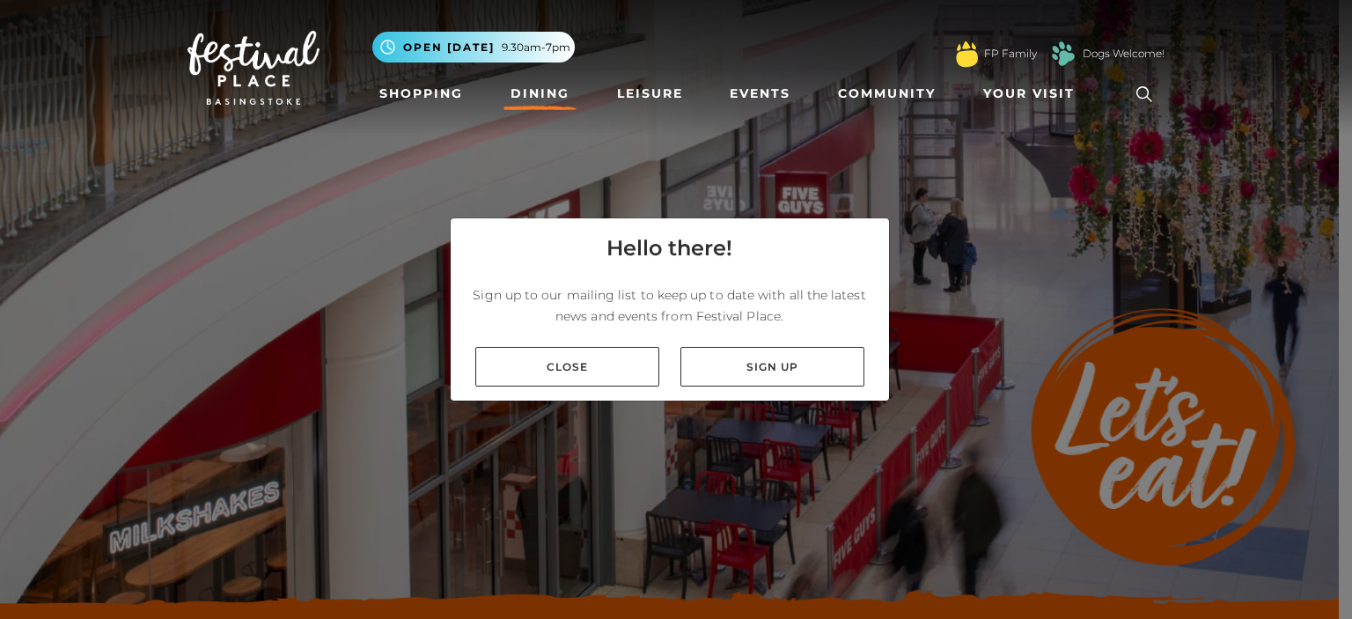  I want to click on a: Shopping, so click(421, 93).